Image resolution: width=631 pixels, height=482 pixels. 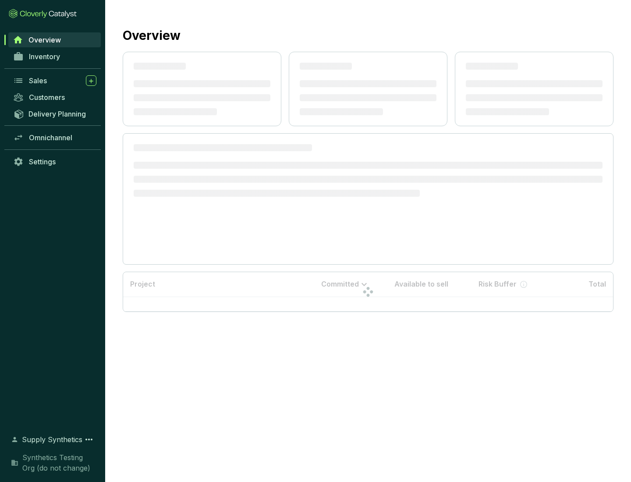 I want to click on a: Customers, so click(x=55, y=97).